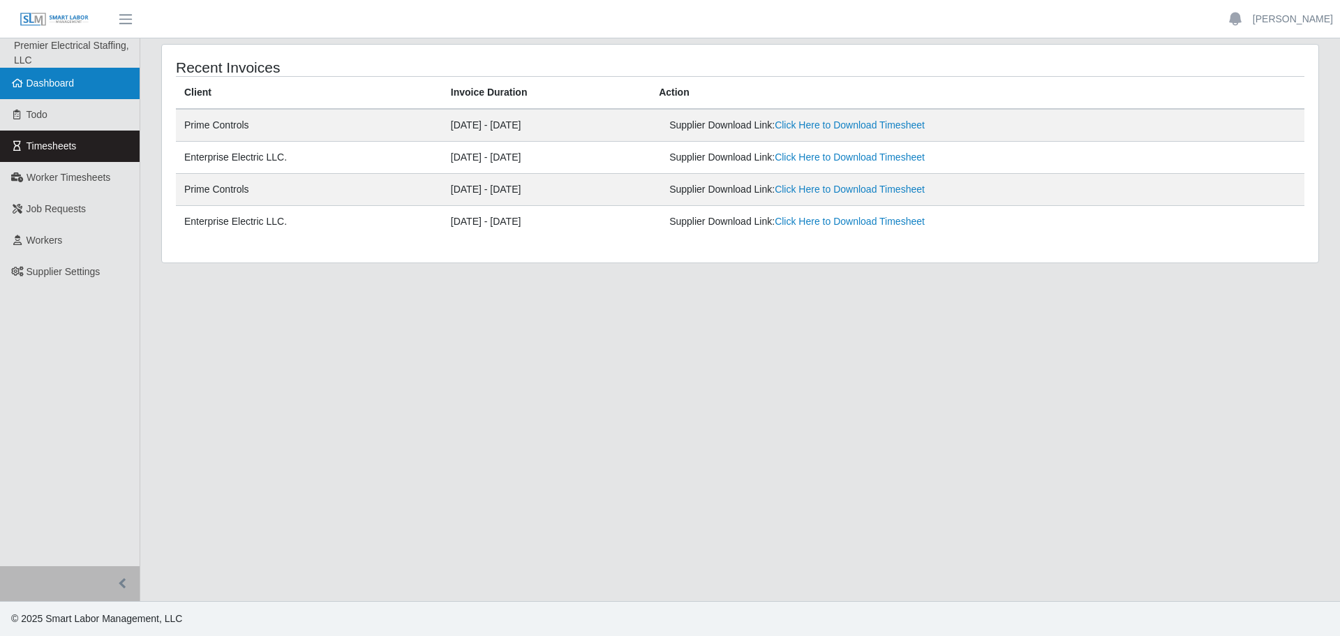  I want to click on img: SLM Logo, so click(54, 20).